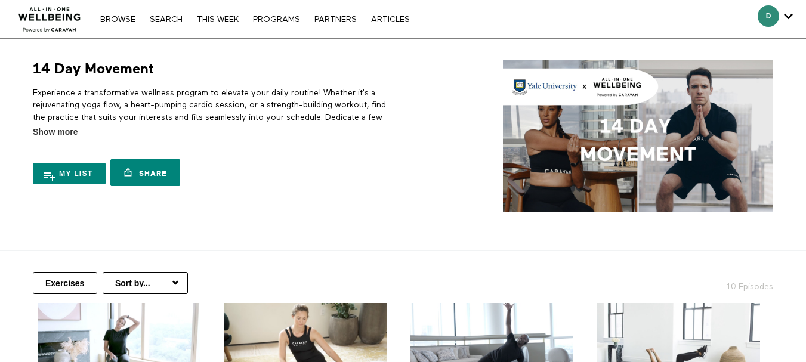 This screenshot has height=362, width=806. What do you see at coordinates (145, 172) in the screenshot?
I see `a: Share` at bounding box center [145, 172].